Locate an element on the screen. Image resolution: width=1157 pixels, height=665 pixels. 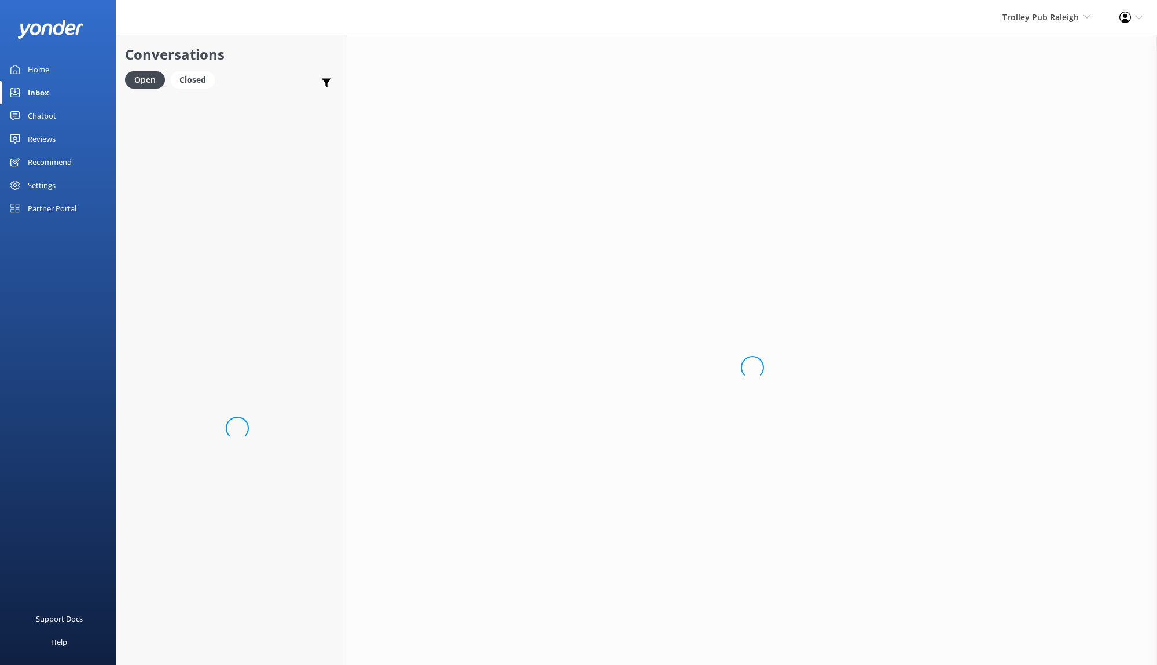
a: Closed is located at coordinates (196, 79).